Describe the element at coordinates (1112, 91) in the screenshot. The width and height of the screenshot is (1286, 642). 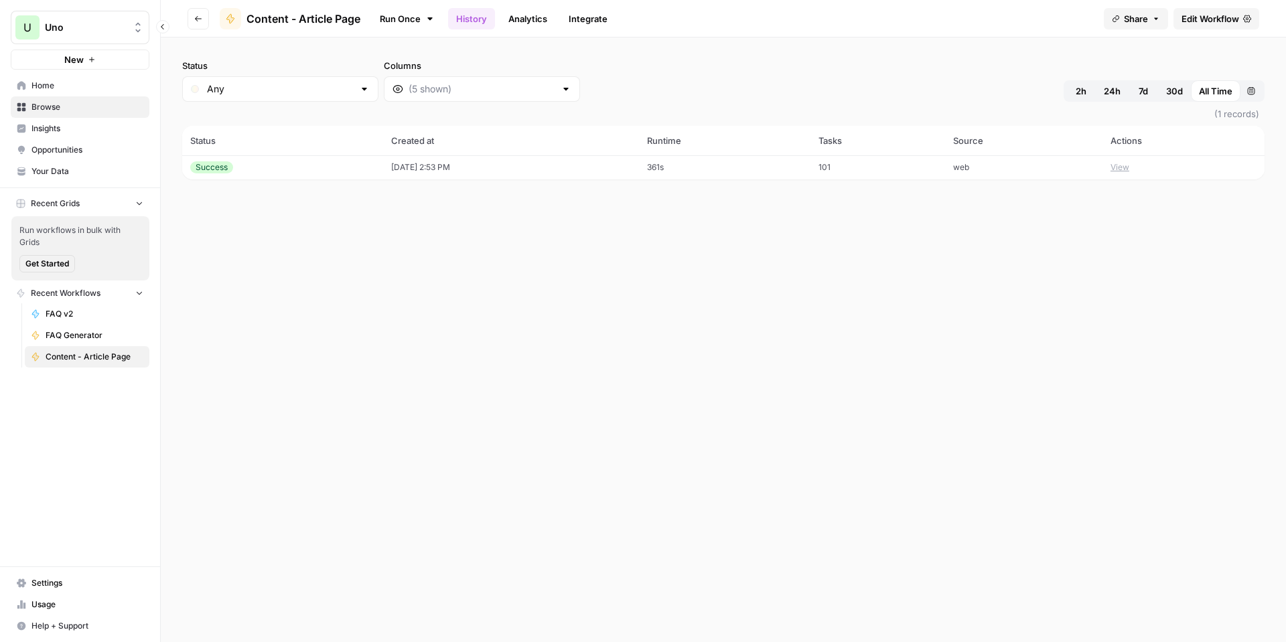
I see `span: 24h` at that location.